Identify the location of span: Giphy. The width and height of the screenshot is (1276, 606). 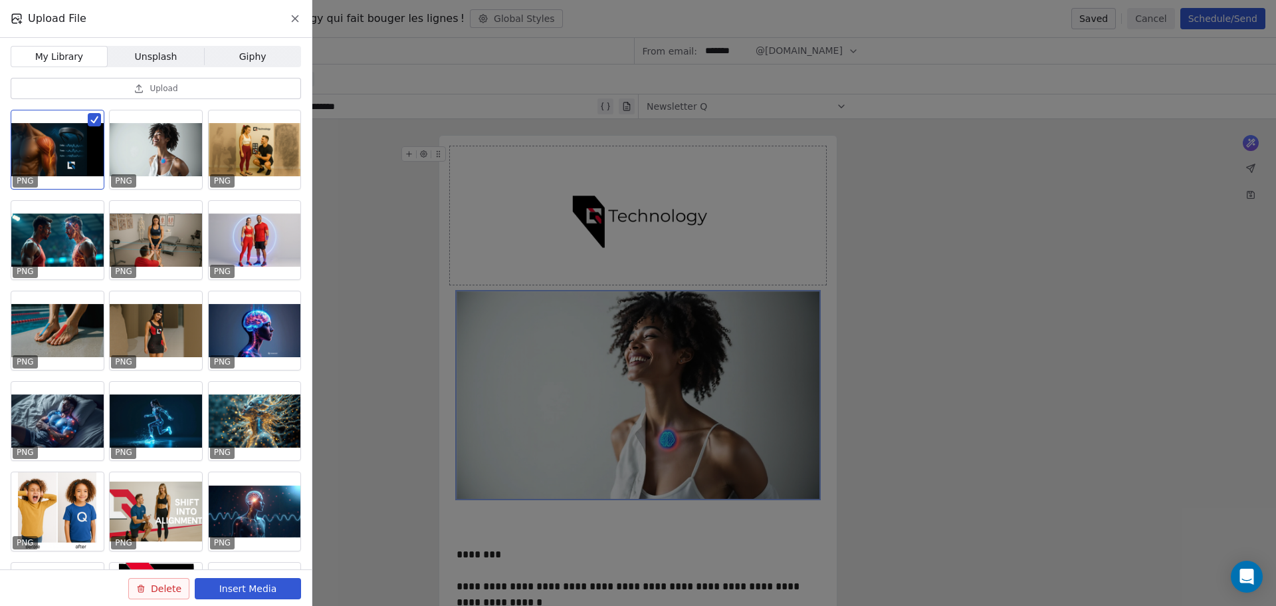
(253, 57).